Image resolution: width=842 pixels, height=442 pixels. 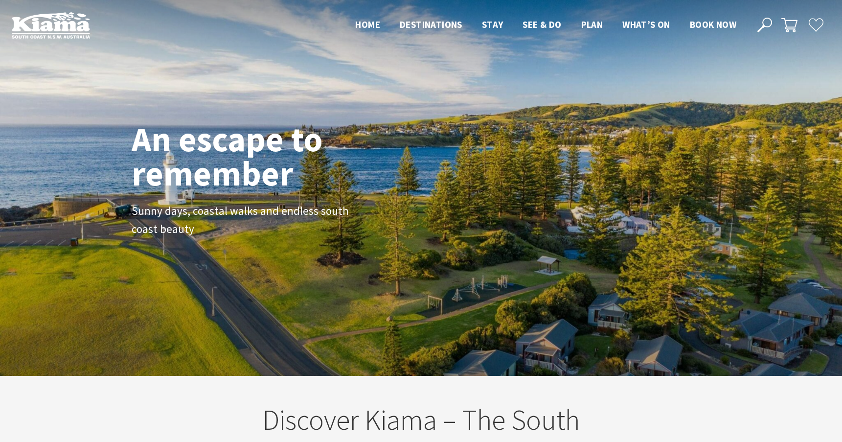 I want to click on nav: Main Menu, so click(x=546, y=25).